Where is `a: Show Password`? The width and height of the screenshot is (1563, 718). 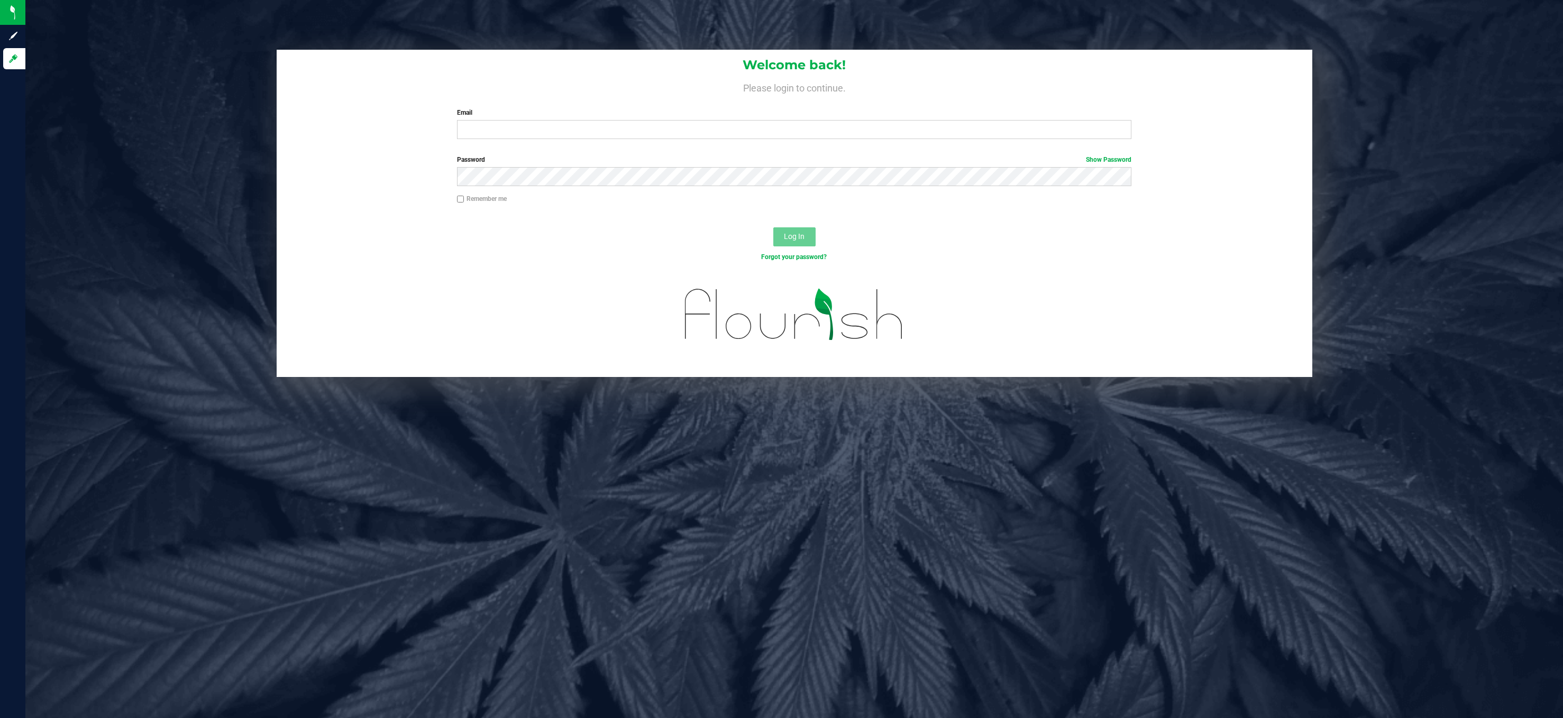
a: Show Password is located at coordinates (1109, 160).